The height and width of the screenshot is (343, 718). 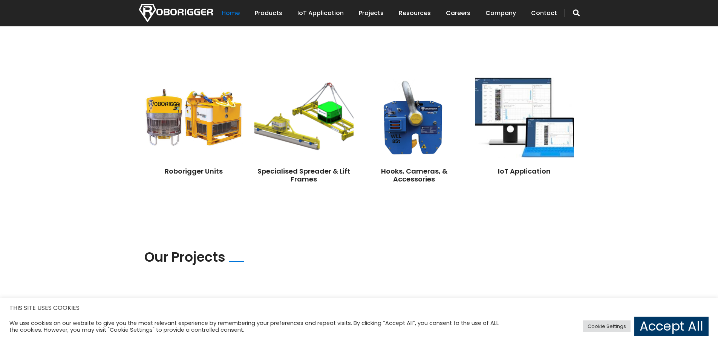 What do you see at coordinates (371, 13) in the screenshot?
I see `a: Projects` at bounding box center [371, 13].